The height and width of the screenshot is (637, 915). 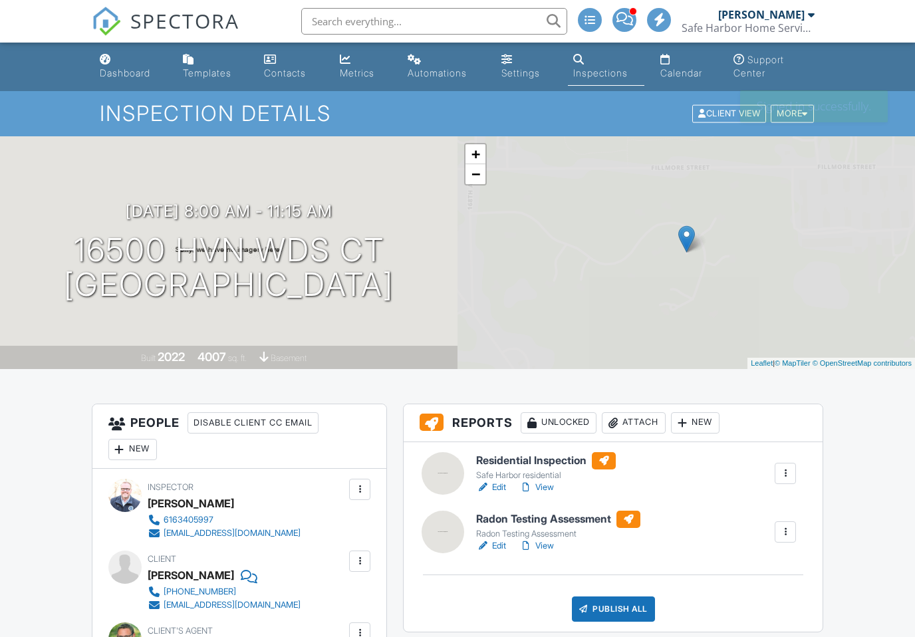 What do you see at coordinates (558, 519) in the screenshot?
I see `h6: Radon Testing Assessment` at bounding box center [558, 519].